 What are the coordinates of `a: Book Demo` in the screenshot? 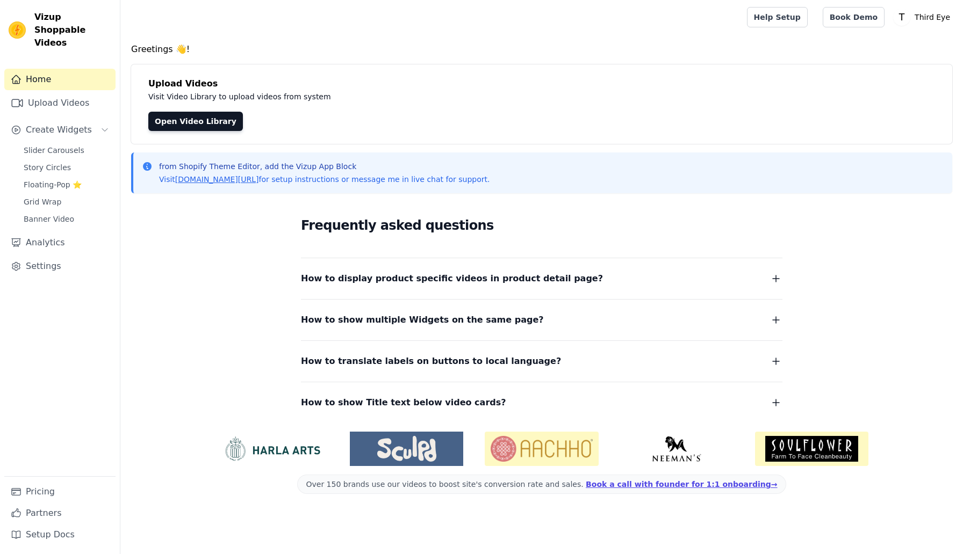 It's located at (853, 17).